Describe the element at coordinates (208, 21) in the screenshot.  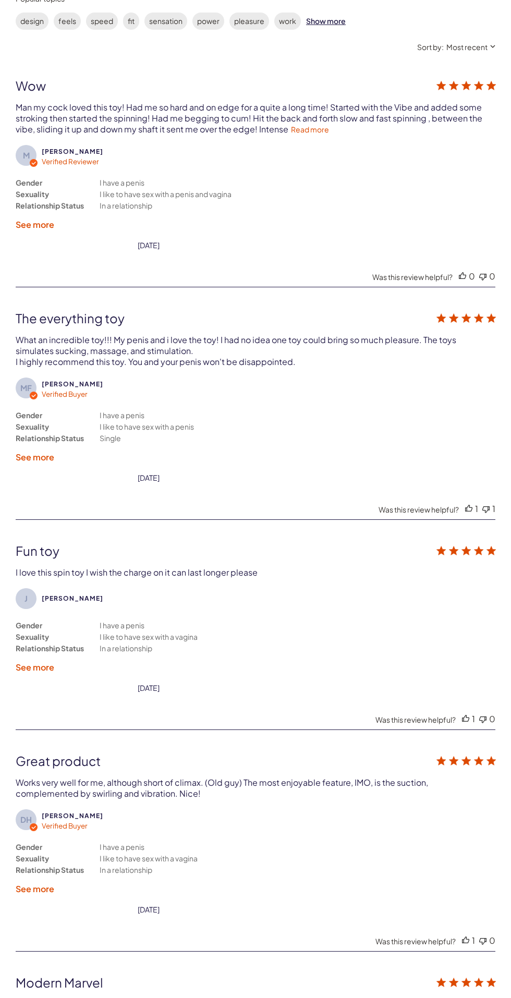
I see `label: power` at that location.